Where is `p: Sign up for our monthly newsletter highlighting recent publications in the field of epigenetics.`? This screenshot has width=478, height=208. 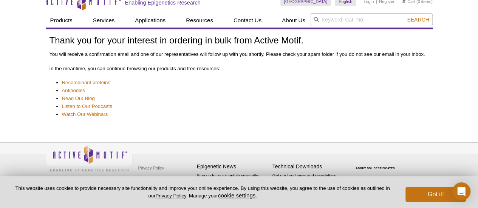
p: Sign up for our monthly newsletter highlighting recent publications in the field of epigenetics. is located at coordinates (233, 185).